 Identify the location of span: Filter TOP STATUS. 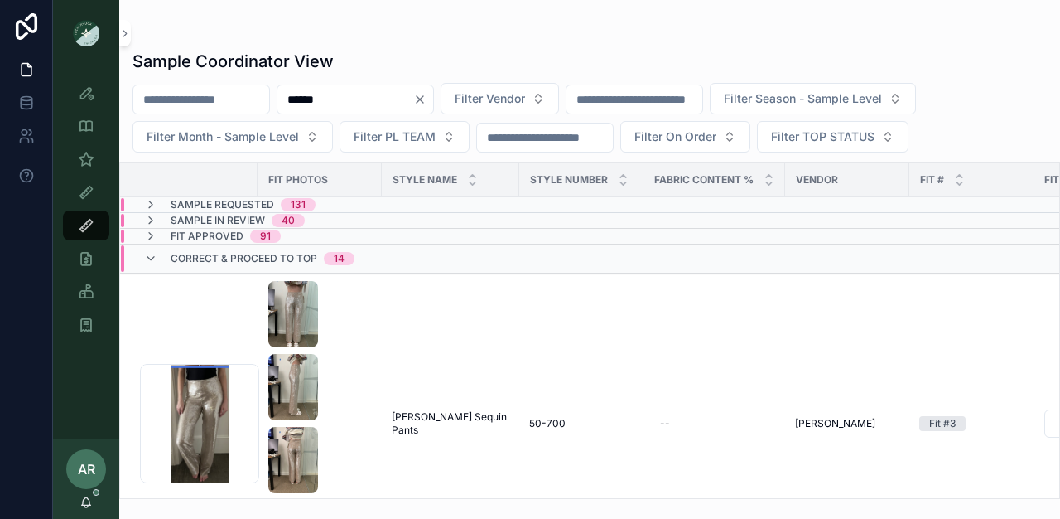
(823, 137).